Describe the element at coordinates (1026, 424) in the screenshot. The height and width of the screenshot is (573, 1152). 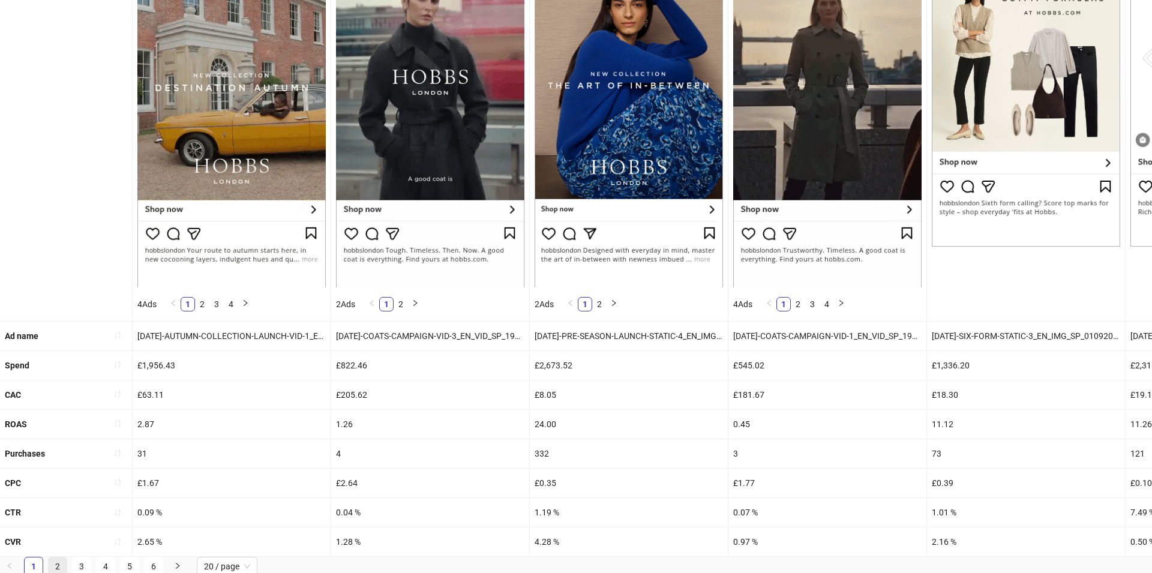
I see `div: 11.12` at that location.